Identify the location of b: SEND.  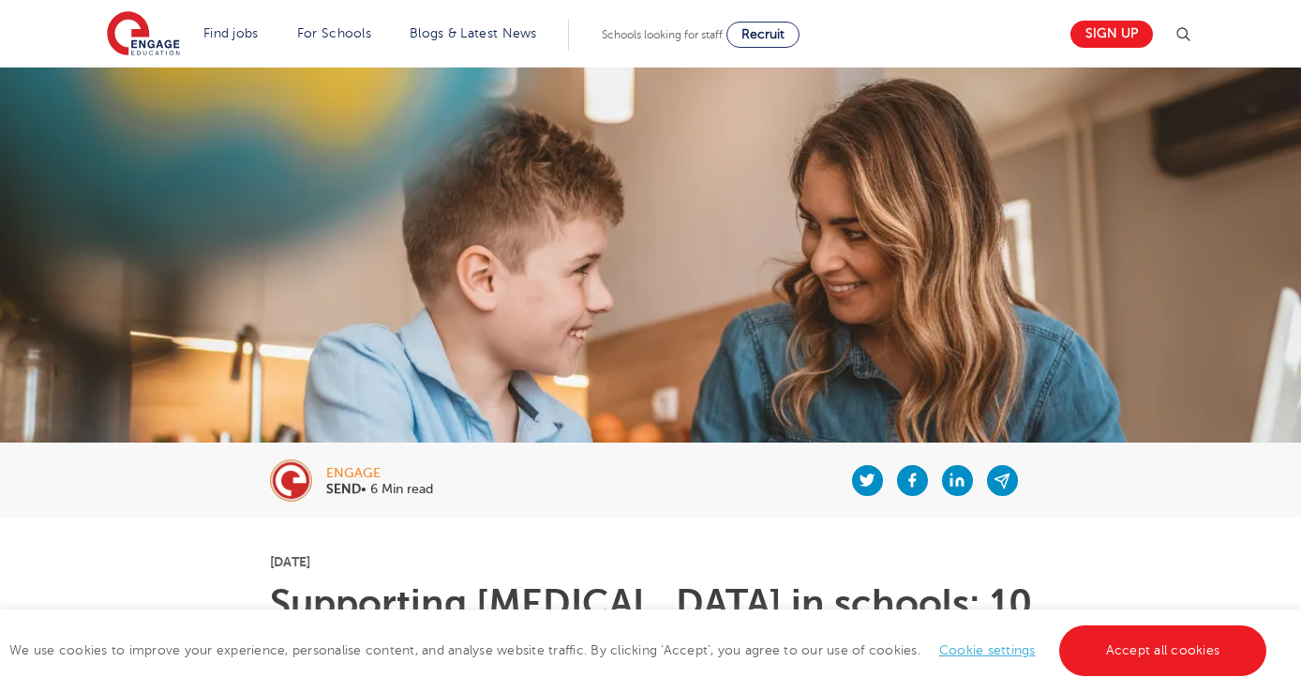
(343, 488).